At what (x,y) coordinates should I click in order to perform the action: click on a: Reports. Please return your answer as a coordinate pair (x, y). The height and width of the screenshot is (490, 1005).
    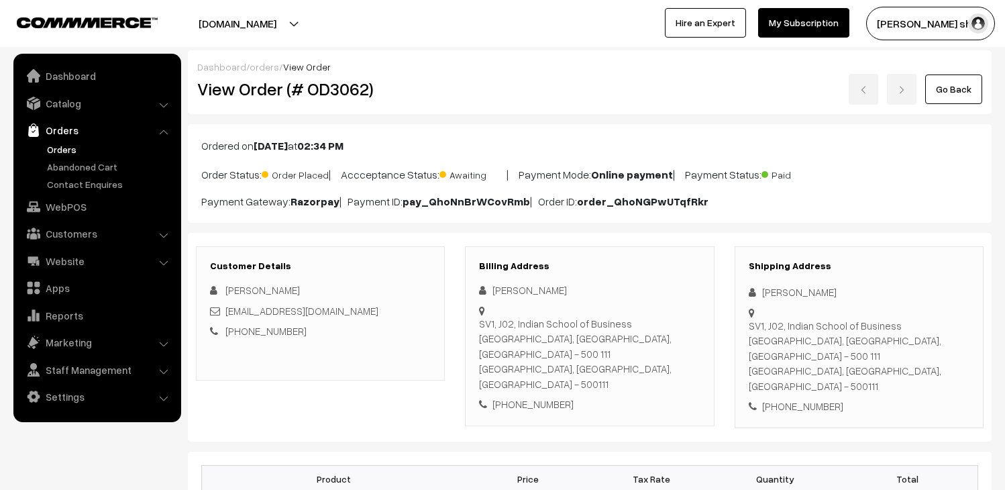
    Looking at the image, I should click on (97, 315).